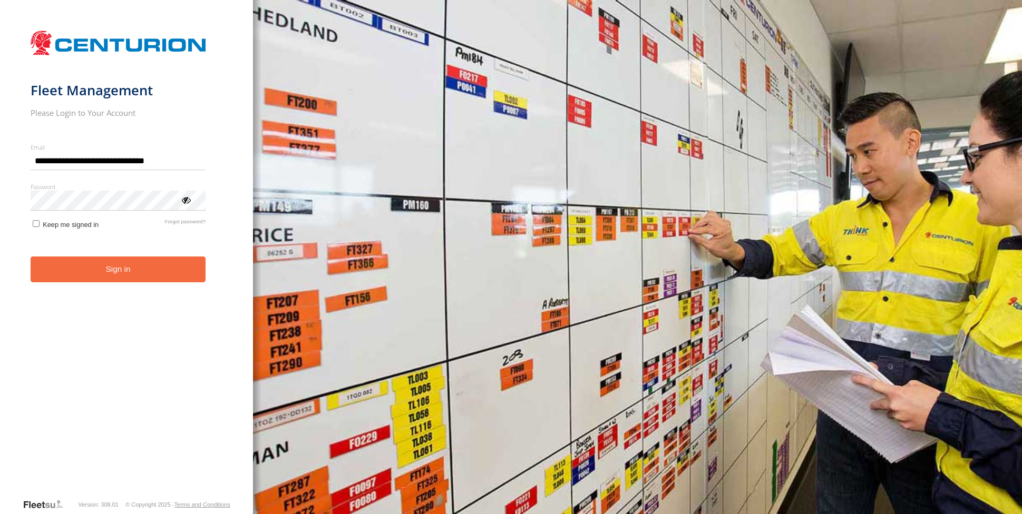 This screenshot has height=514, width=1022. What do you see at coordinates (36, 223) in the screenshot?
I see `input: Keep me signed in` at bounding box center [36, 223].